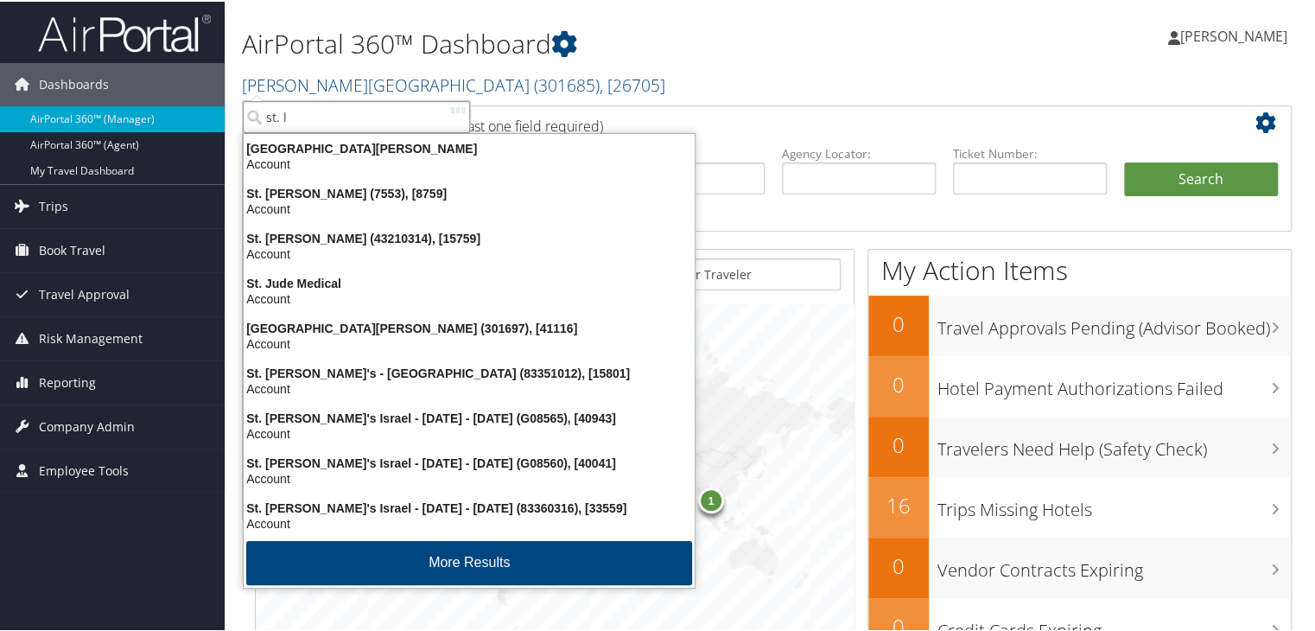 Image resolution: width=1315 pixels, height=631 pixels. Describe the element at coordinates (1079, 324) in the screenshot. I see `a: 0Travel Approvals Pending (Advisor Booked)` at that location.